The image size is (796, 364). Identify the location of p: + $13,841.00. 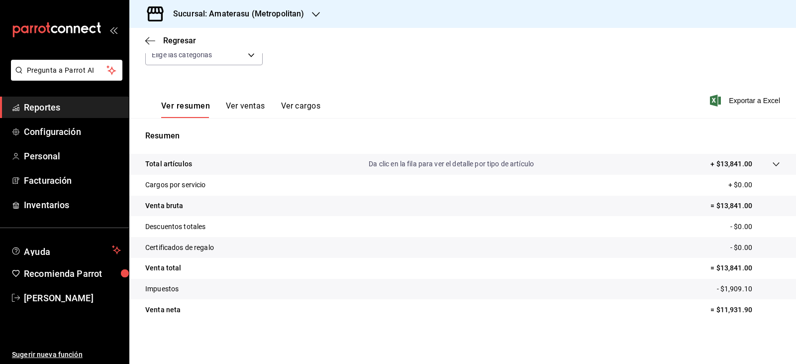
(731, 164).